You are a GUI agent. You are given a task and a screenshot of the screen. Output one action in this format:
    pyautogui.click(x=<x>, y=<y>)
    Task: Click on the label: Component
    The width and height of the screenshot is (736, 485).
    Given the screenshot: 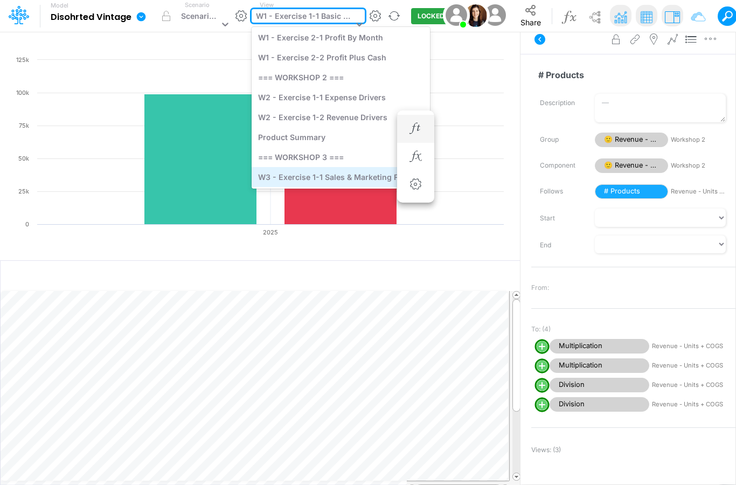 What is the action you would take?
    pyautogui.click(x=559, y=165)
    